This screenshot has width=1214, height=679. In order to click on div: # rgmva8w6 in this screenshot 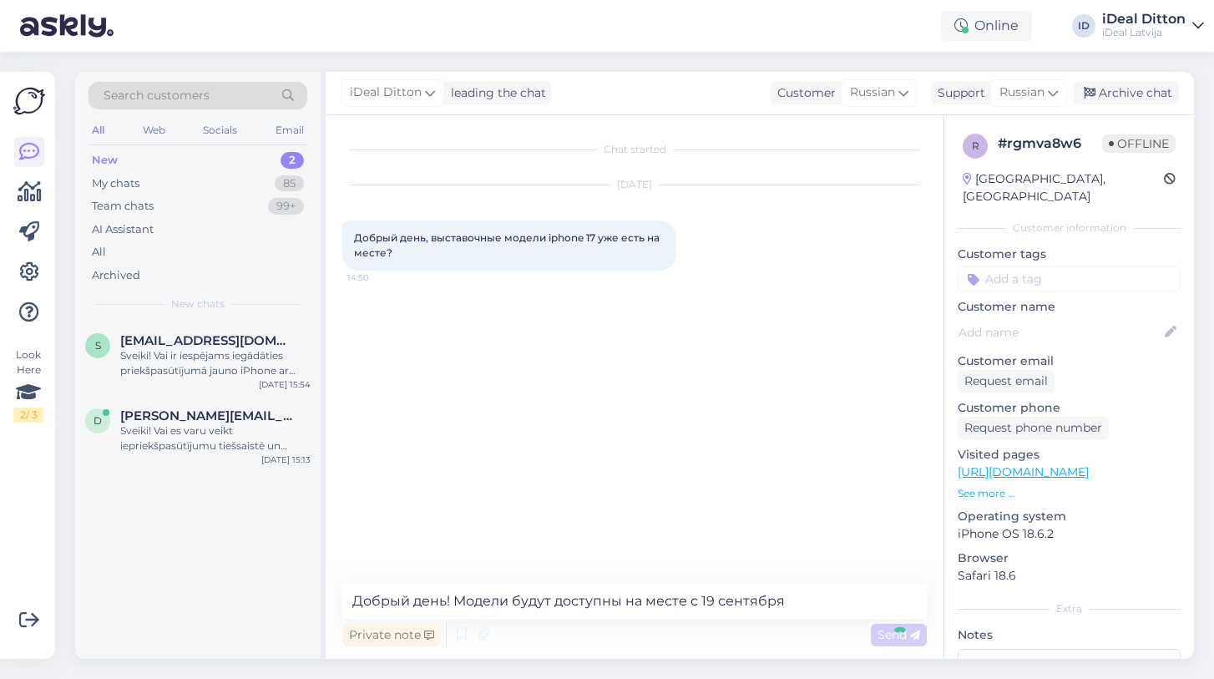, I will do `click(1050, 144)`.